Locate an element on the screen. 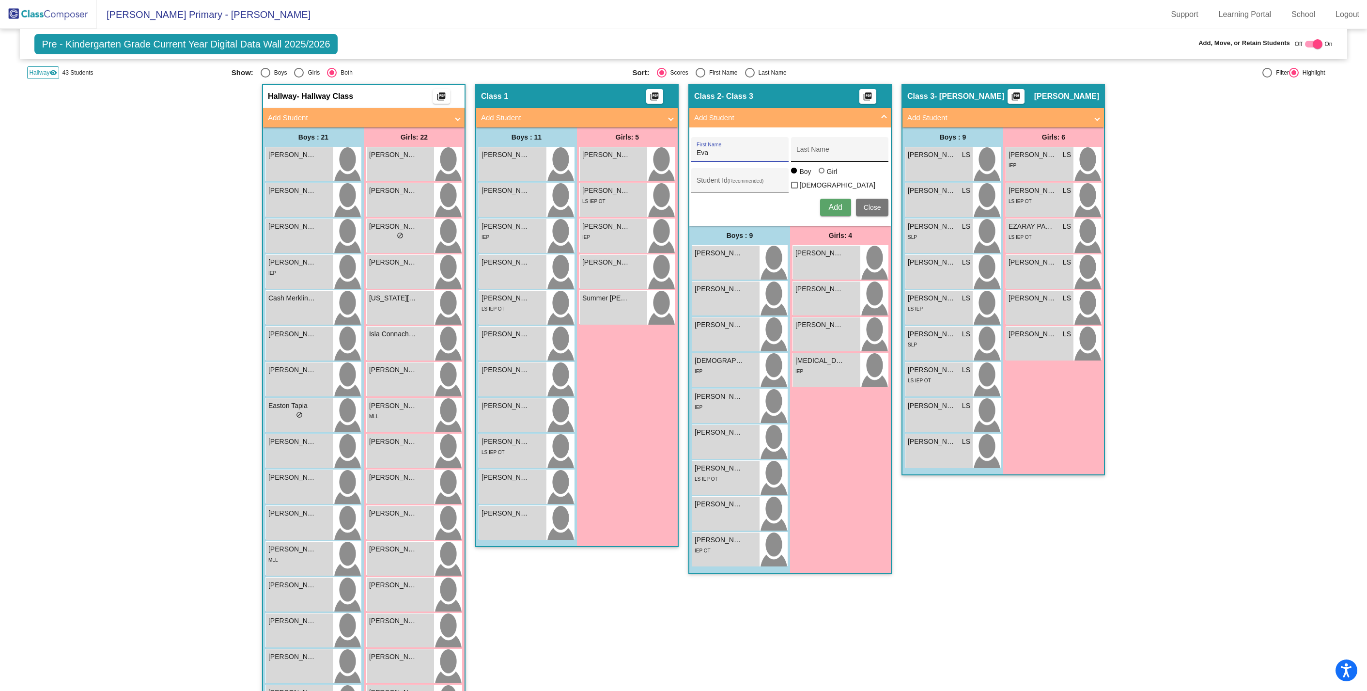  div: Highlight is located at coordinates (1312, 73).